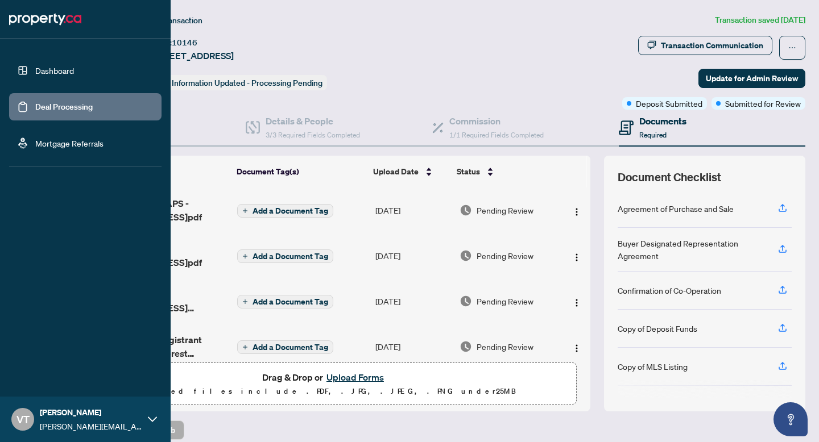 This screenshot has height=442, width=819. What do you see at coordinates (410, 172) in the screenshot?
I see `th: Upload Date` at bounding box center [410, 172].